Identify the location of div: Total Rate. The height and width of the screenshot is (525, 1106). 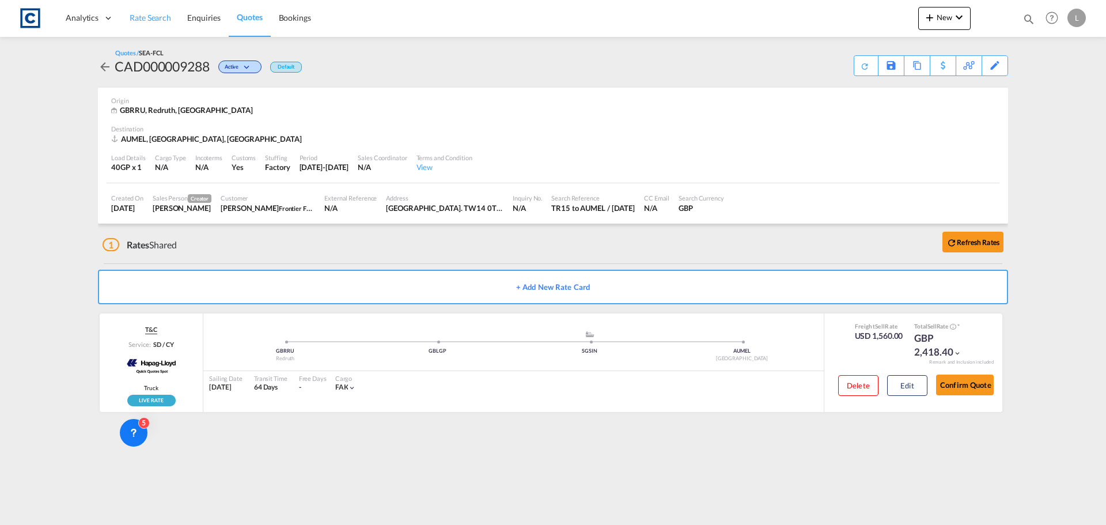
(943, 327).